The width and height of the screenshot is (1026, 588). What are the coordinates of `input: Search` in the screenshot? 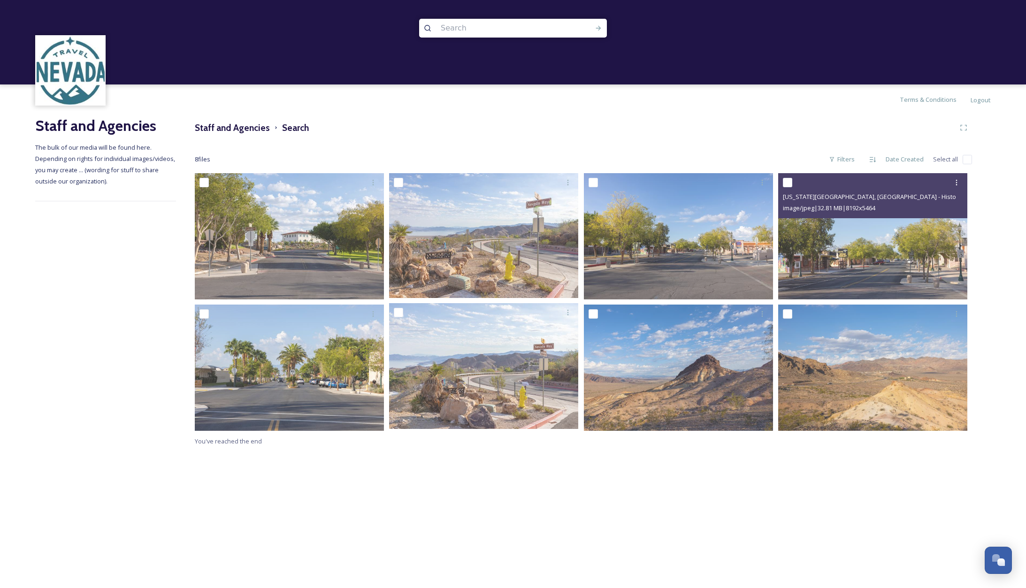 It's located at (500, 28).